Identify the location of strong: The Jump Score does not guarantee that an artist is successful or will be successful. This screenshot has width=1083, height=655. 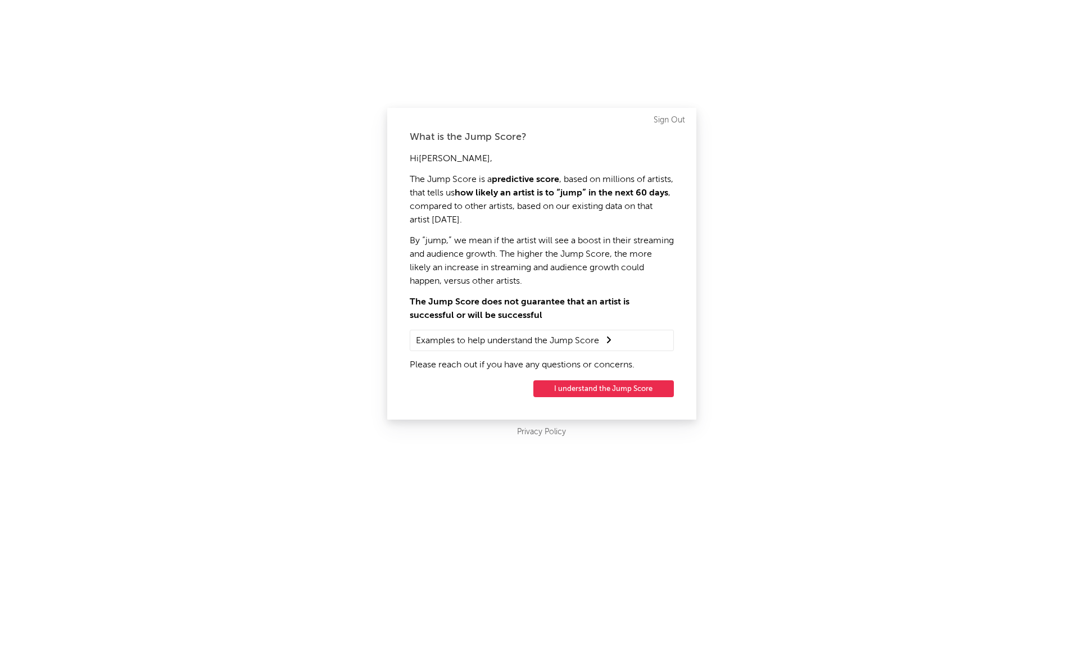
(519, 309).